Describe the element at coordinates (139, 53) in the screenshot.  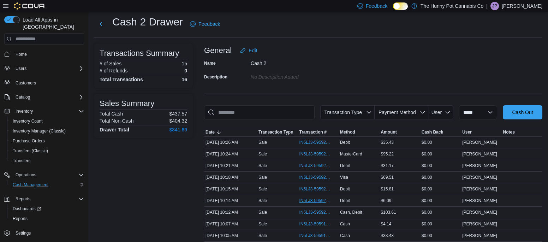
I see `h3: Transactions Summary` at that location.